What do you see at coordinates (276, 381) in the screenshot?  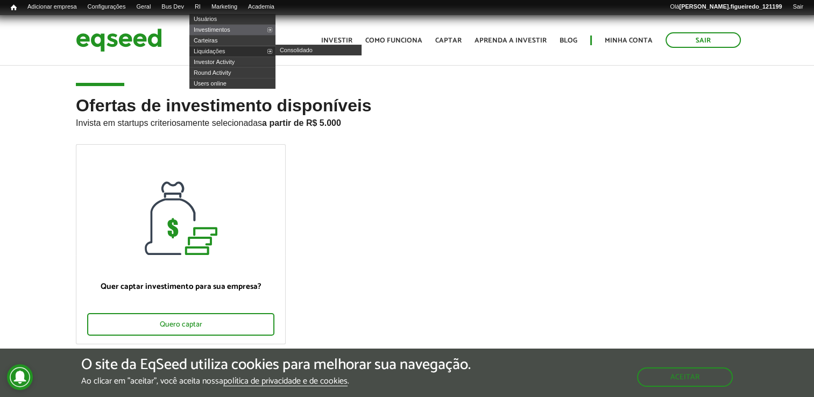 I see `p: Ao clicar em "aceitar", você aceita nossa .` at bounding box center [276, 381].